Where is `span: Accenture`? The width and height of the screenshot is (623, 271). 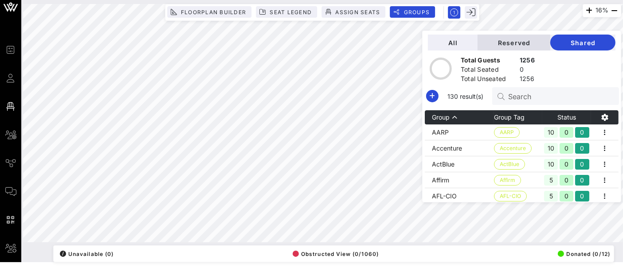 span: Accenture is located at coordinates (513, 149).